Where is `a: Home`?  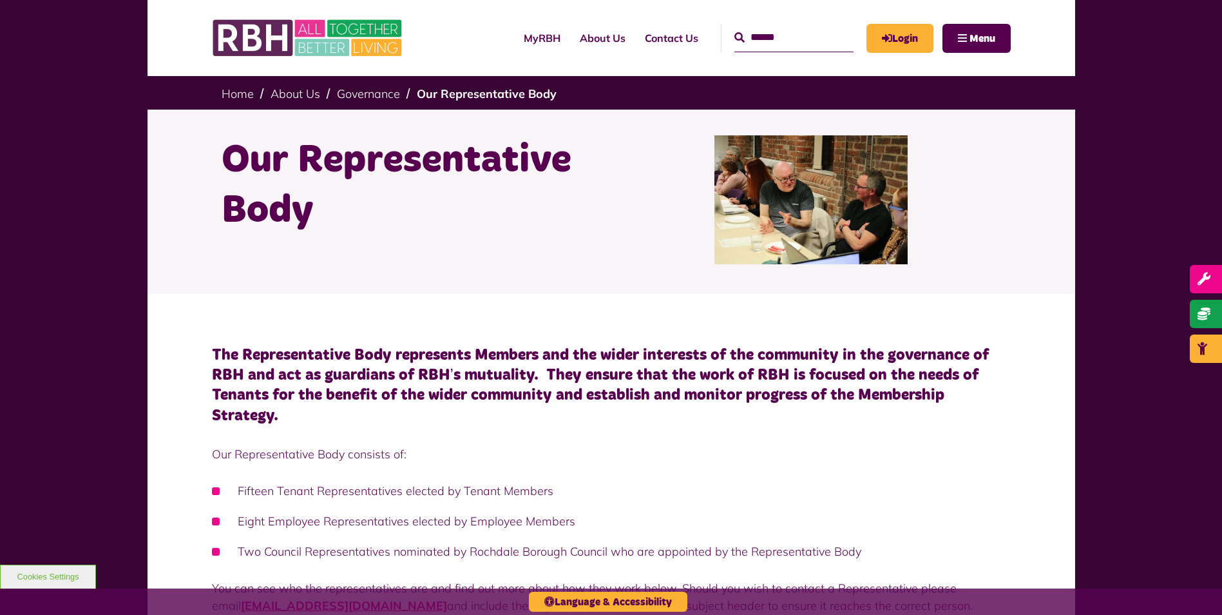 a: Home is located at coordinates (238, 93).